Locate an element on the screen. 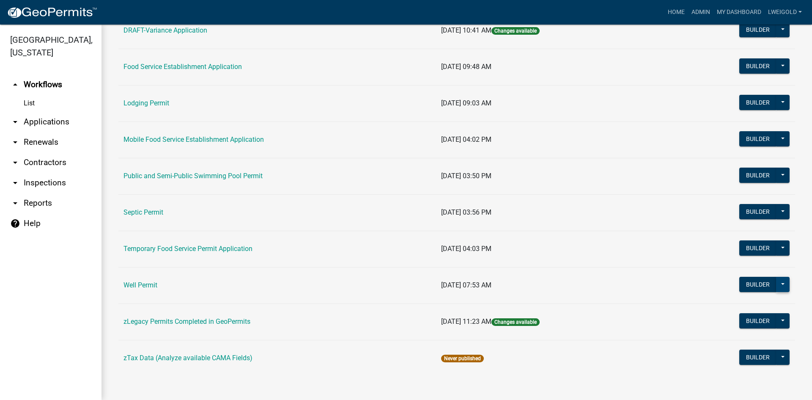 The image size is (812, 400). a: Well Permit is located at coordinates (140, 285).